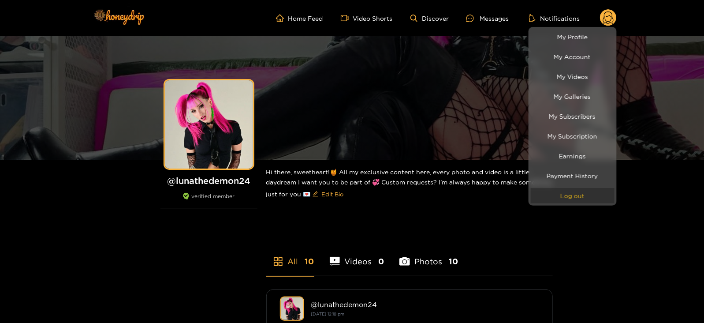  What do you see at coordinates (572, 76) in the screenshot?
I see `a: My Videos` at bounding box center [572, 76].